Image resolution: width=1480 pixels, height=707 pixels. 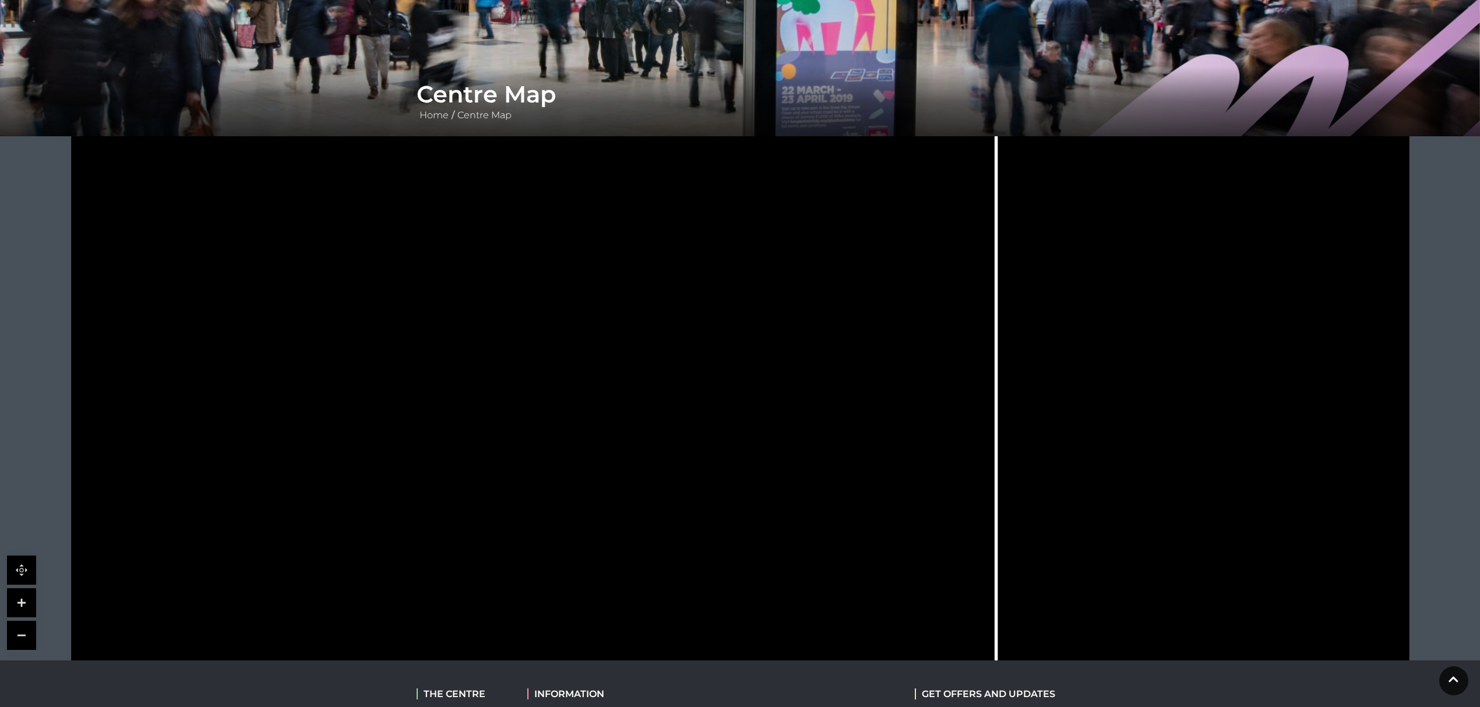 What do you see at coordinates (484, 115) in the screenshot?
I see `a: Centre Map` at bounding box center [484, 115].